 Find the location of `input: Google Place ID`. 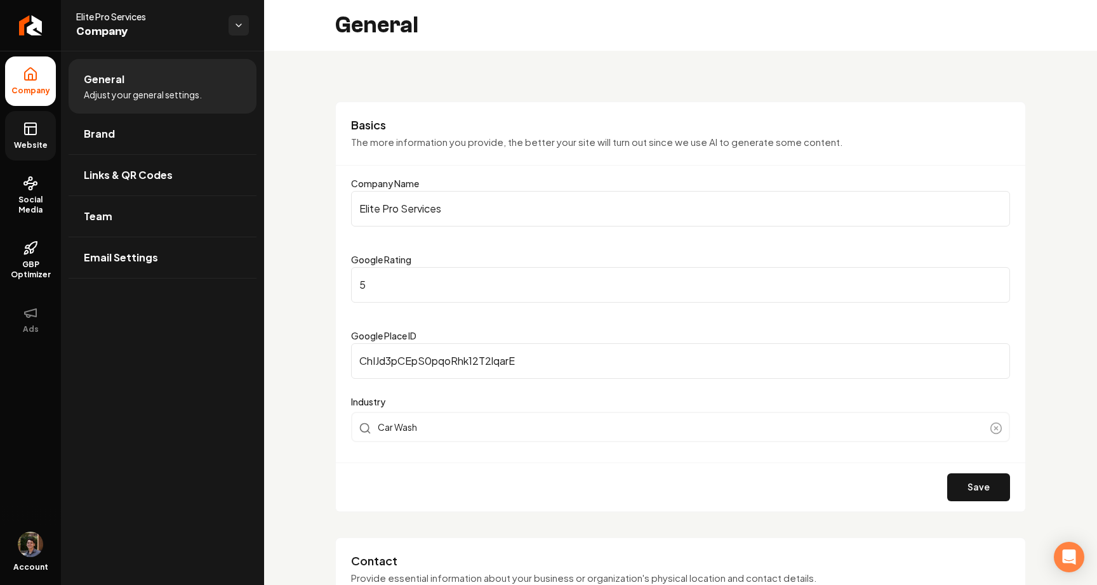

input: Google Place ID is located at coordinates (681, 361).